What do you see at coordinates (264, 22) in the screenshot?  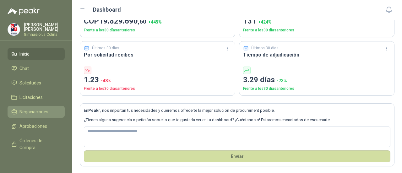 I see `span: + 424 %` at bounding box center [264, 22].